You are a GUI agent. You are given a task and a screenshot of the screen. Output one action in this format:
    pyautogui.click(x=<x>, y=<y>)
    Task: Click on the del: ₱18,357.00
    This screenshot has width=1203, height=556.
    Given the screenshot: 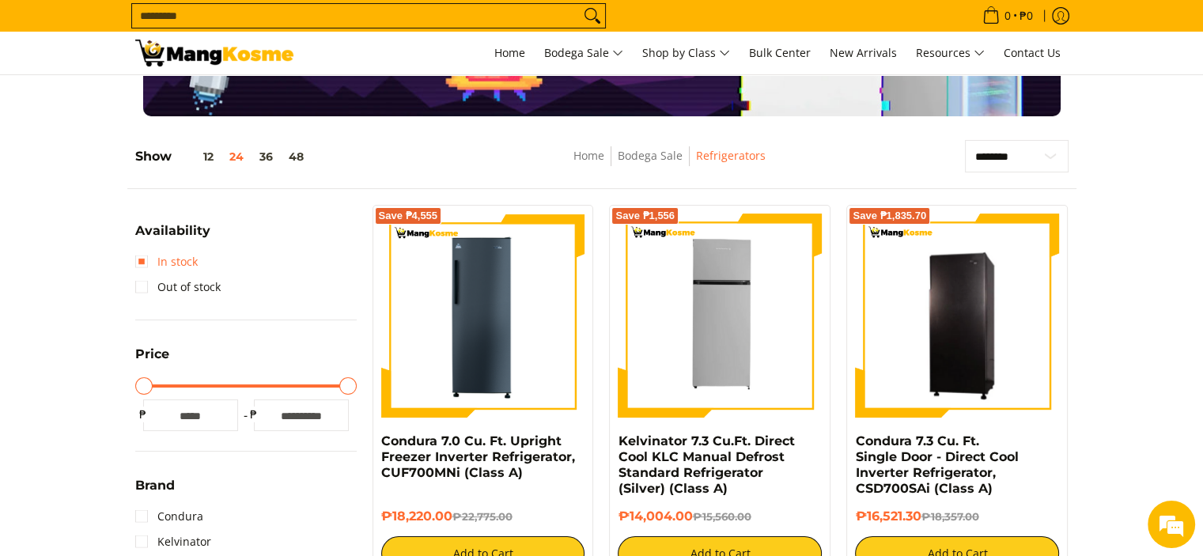 What is the action you would take?
    pyautogui.click(x=949, y=517)
    